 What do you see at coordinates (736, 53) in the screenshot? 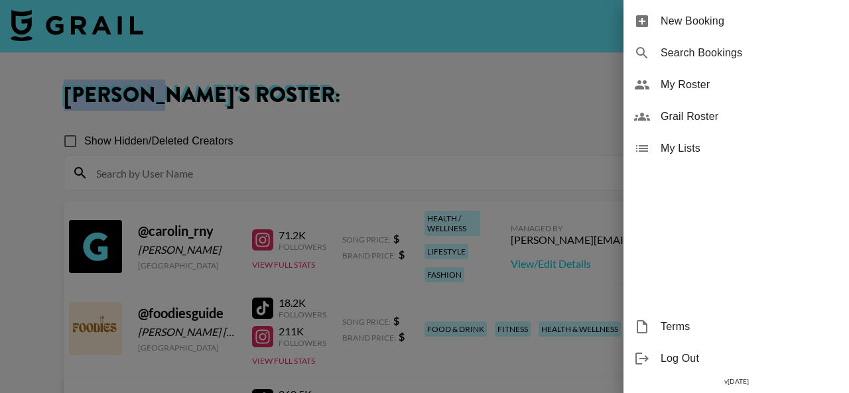
I see `div: Search Bookings` at bounding box center [736, 53].